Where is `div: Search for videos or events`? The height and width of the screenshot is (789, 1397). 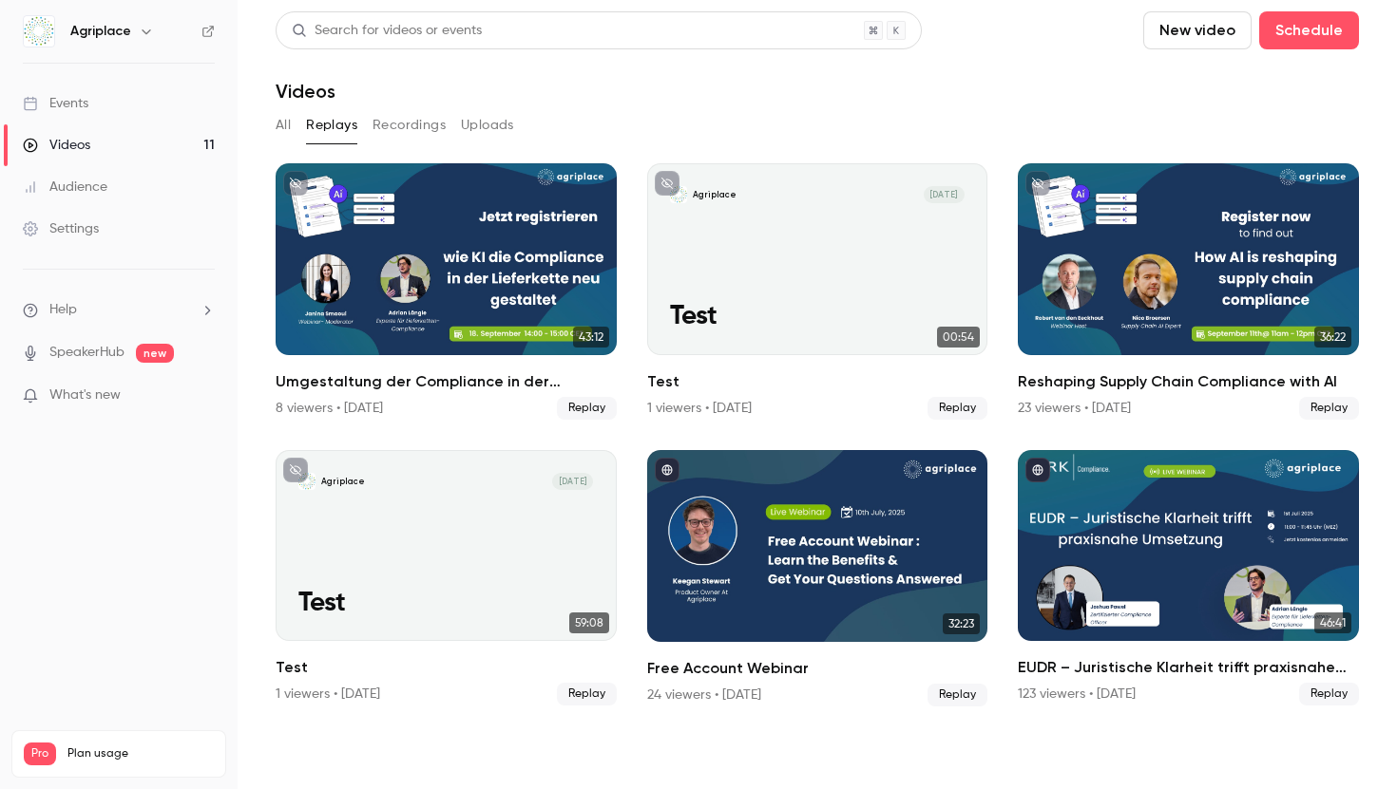 div: Search for videos or events is located at coordinates (387, 30).